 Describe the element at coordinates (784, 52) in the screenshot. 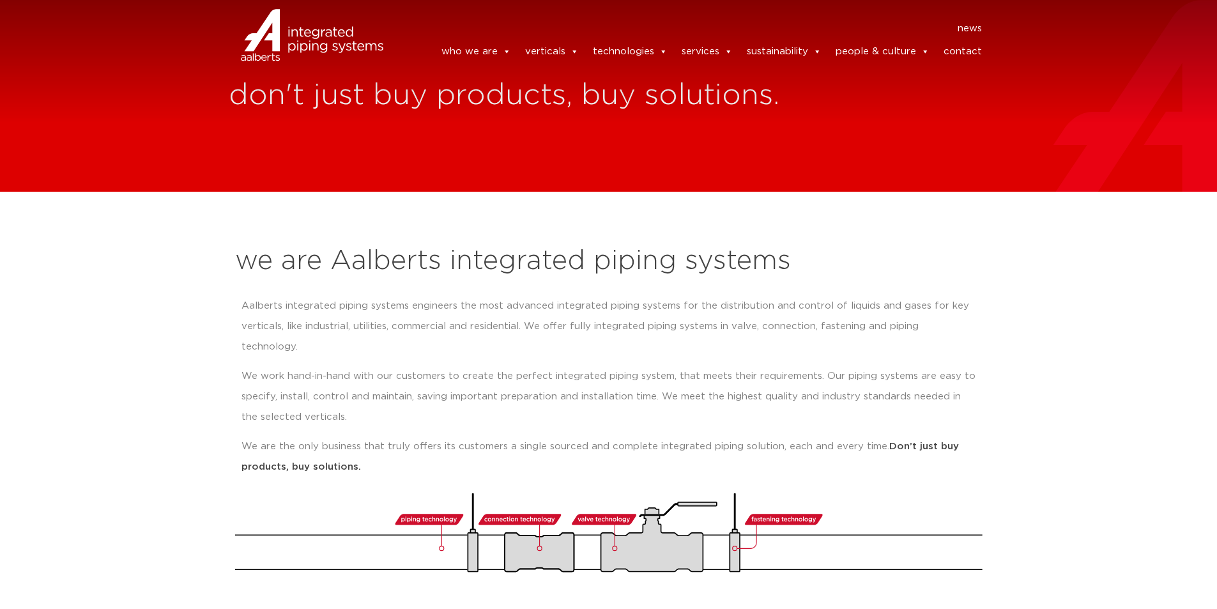

I see `a: sustainability` at that location.